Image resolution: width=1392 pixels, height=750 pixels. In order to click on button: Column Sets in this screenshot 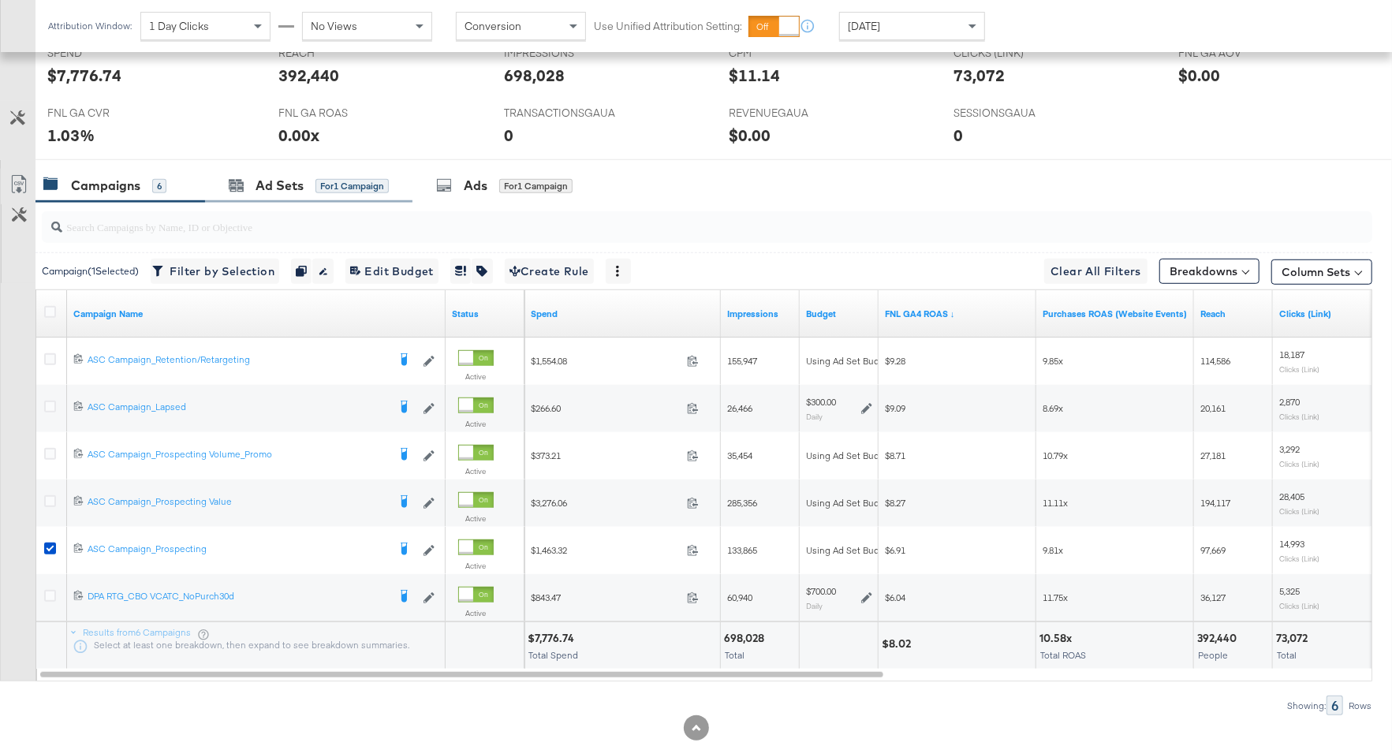, I will do `click(1322, 272)`.